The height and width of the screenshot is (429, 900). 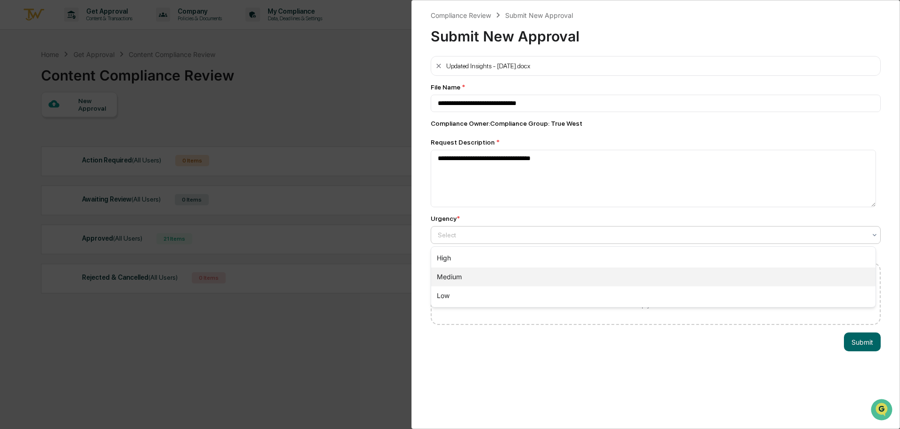 What do you see at coordinates (34, 141) in the screenshot?
I see `a: 🔎Data Lookup` at bounding box center [34, 141].